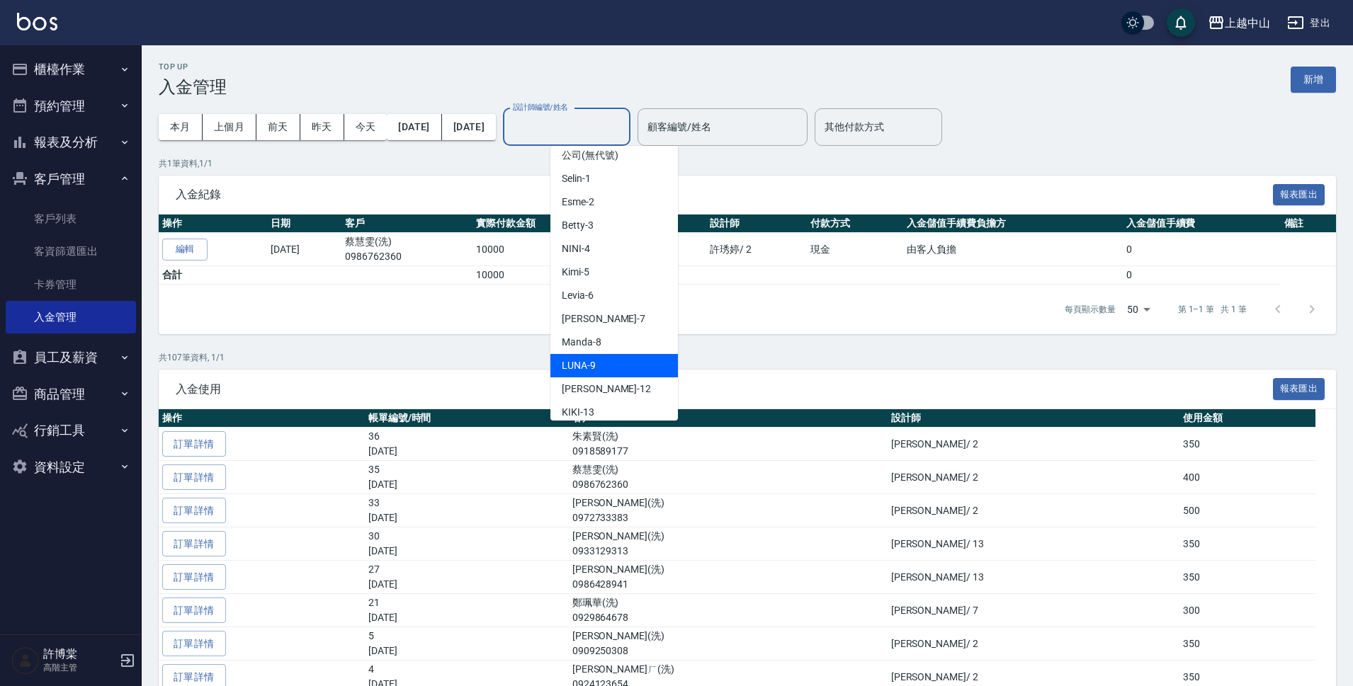  Describe the element at coordinates (728, 584) in the screenshot. I see `p: 0986428941` at that location.